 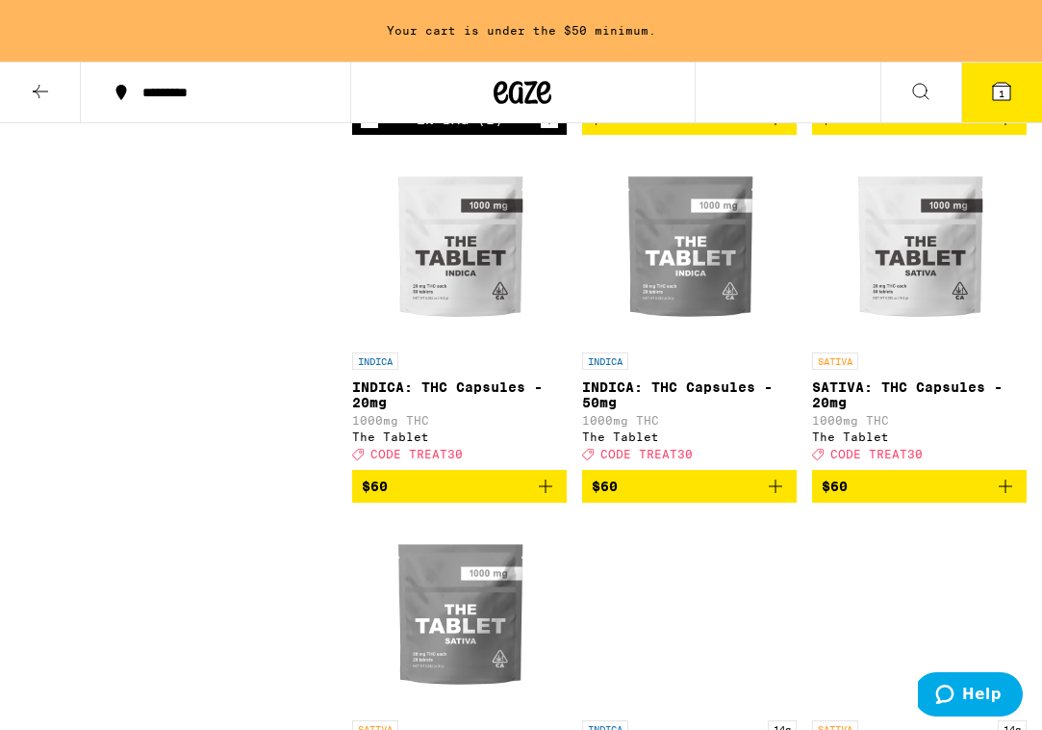 What do you see at coordinates (1002, 92) in the screenshot?
I see `button: 1` at bounding box center [1002, 92].